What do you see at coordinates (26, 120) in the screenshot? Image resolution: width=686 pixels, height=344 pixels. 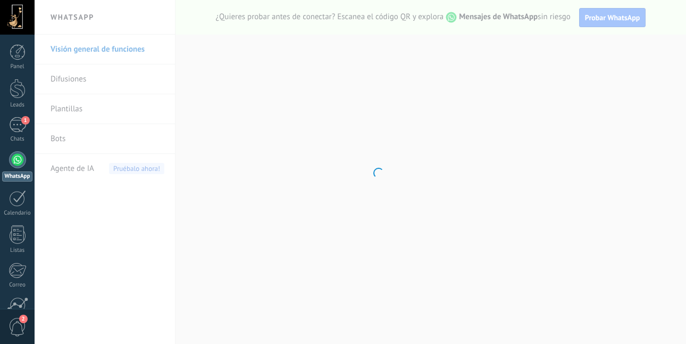 I see `span: 1` at bounding box center [26, 120].